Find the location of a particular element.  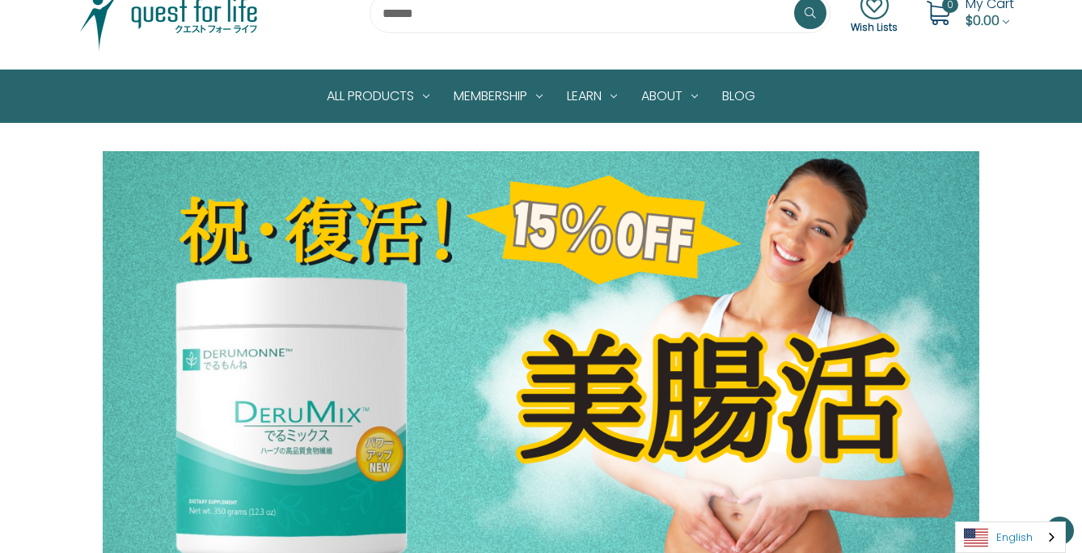

a: English is located at coordinates (1010, 537).